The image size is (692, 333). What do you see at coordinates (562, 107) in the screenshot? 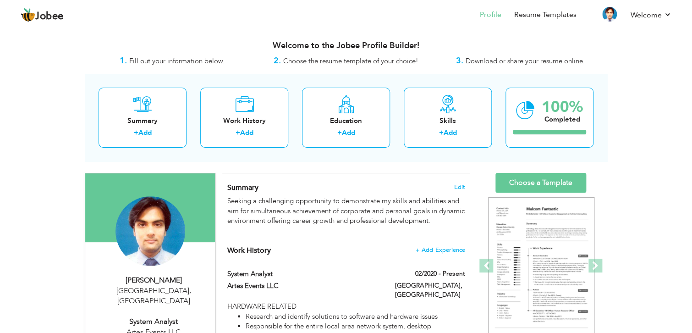
I see `div: 100%` at bounding box center [562, 107].